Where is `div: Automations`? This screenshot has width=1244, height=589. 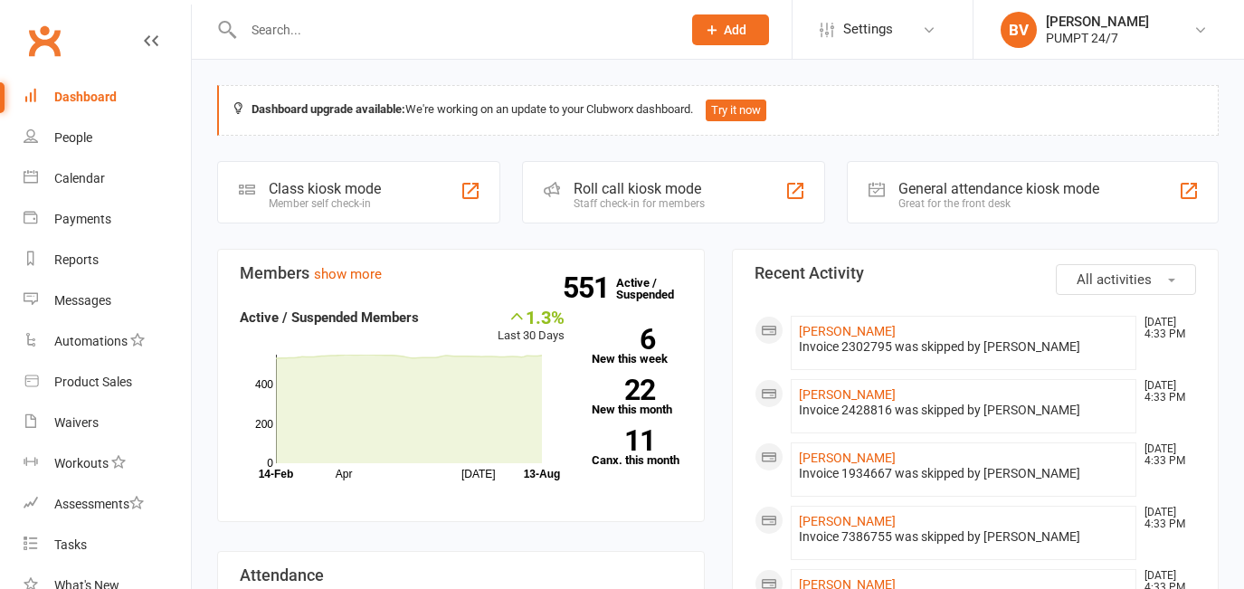
div: Automations is located at coordinates (90, 341).